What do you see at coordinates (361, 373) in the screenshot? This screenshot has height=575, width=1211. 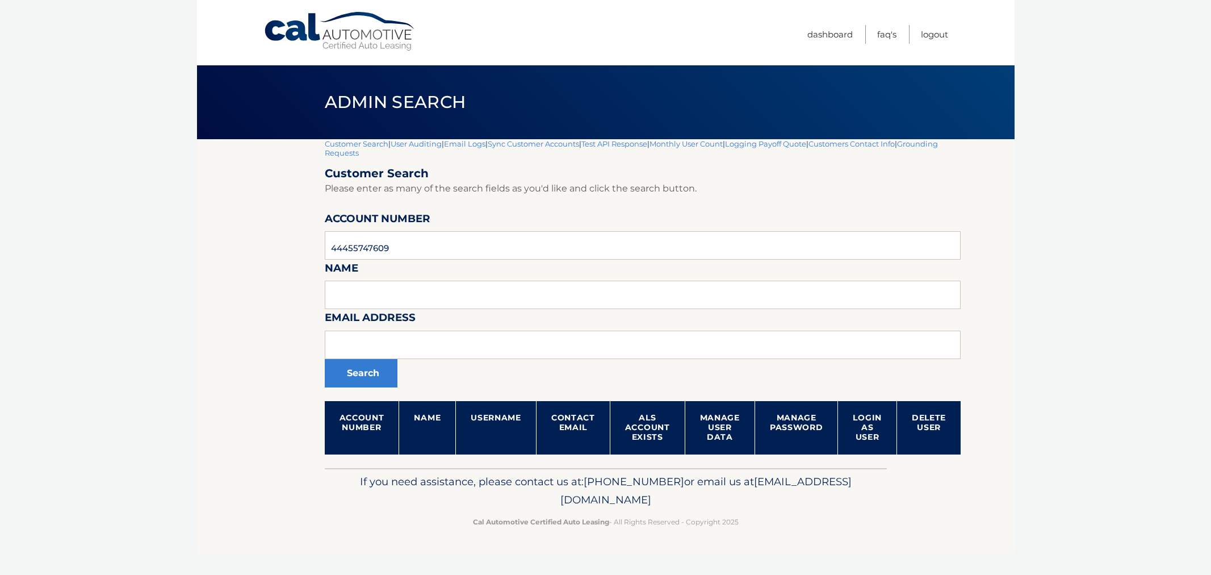 I see `button: Search` at bounding box center [361, 373].